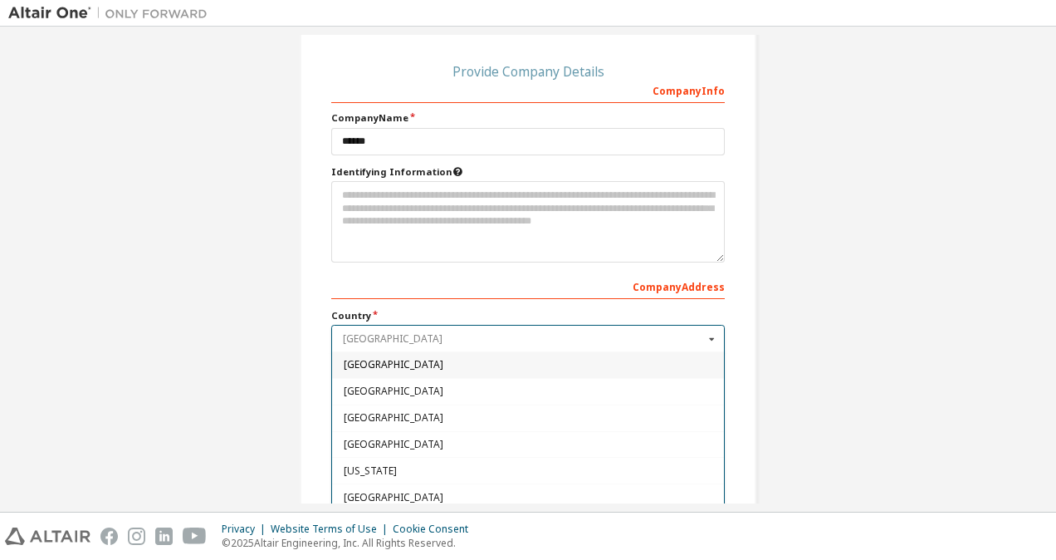 This screenshot has height=560, width=1056. I want to click on img: facebook.svg, so click(109, 535).